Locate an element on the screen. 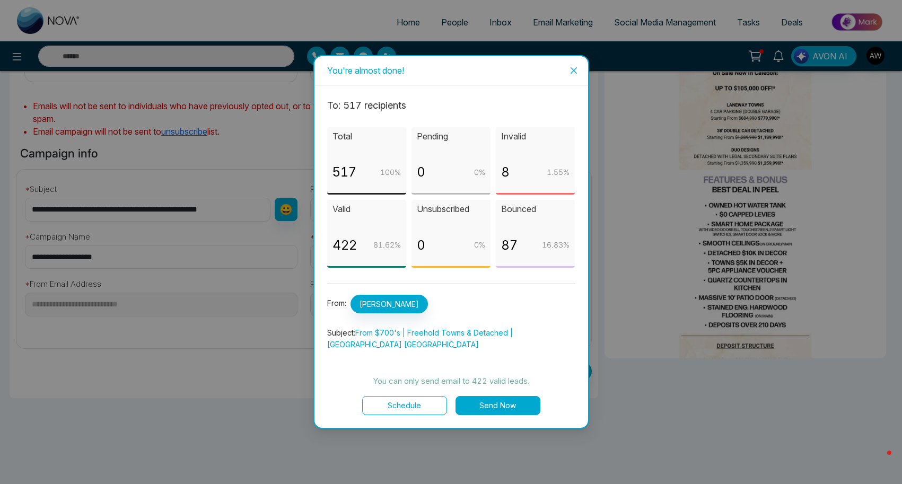 Image resolution: width=902 pixels, height=484 pixels. button: Schedule is located at coordinates (405, 406).